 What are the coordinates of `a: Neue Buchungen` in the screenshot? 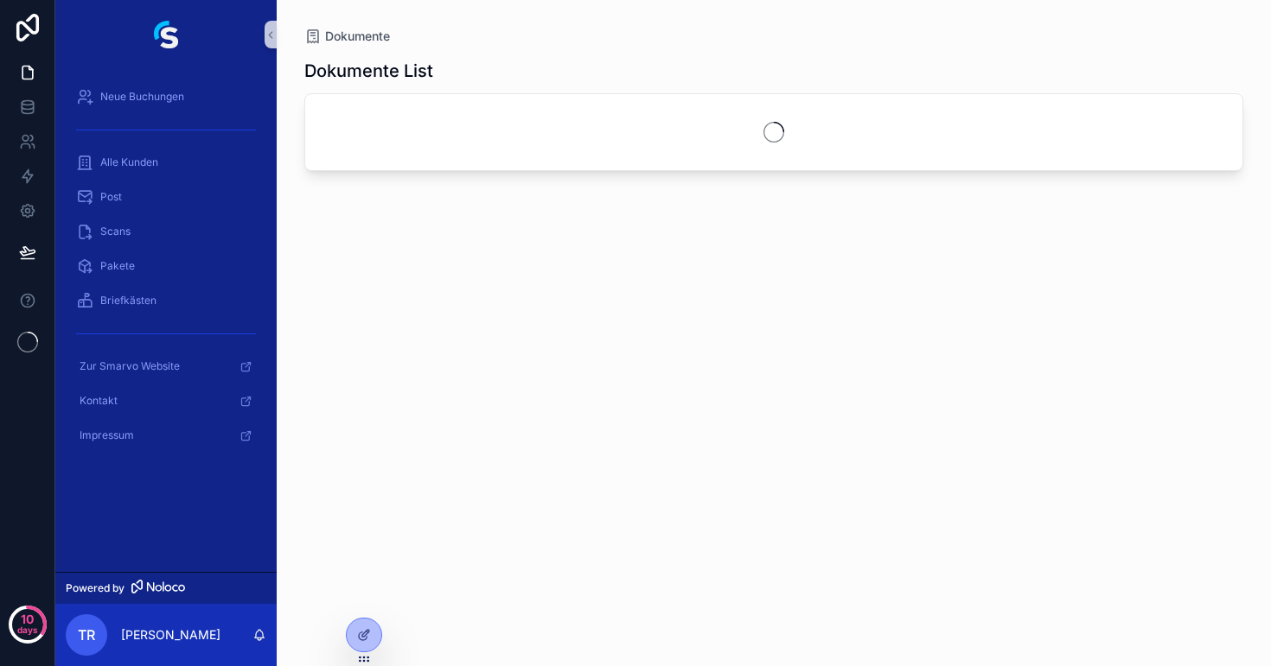 It's located at (166, 97).